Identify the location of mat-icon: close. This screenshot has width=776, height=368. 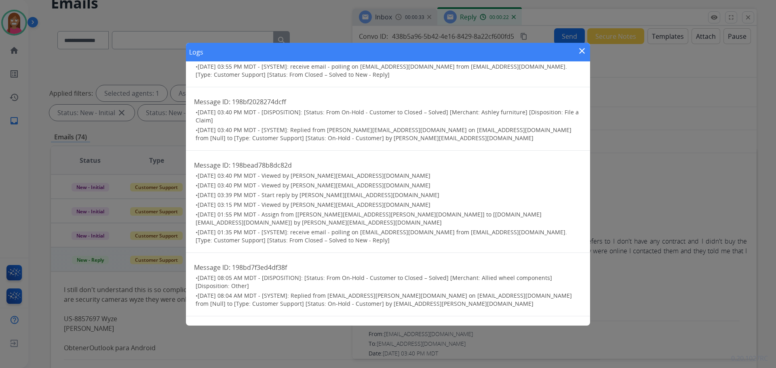
(582, 51).